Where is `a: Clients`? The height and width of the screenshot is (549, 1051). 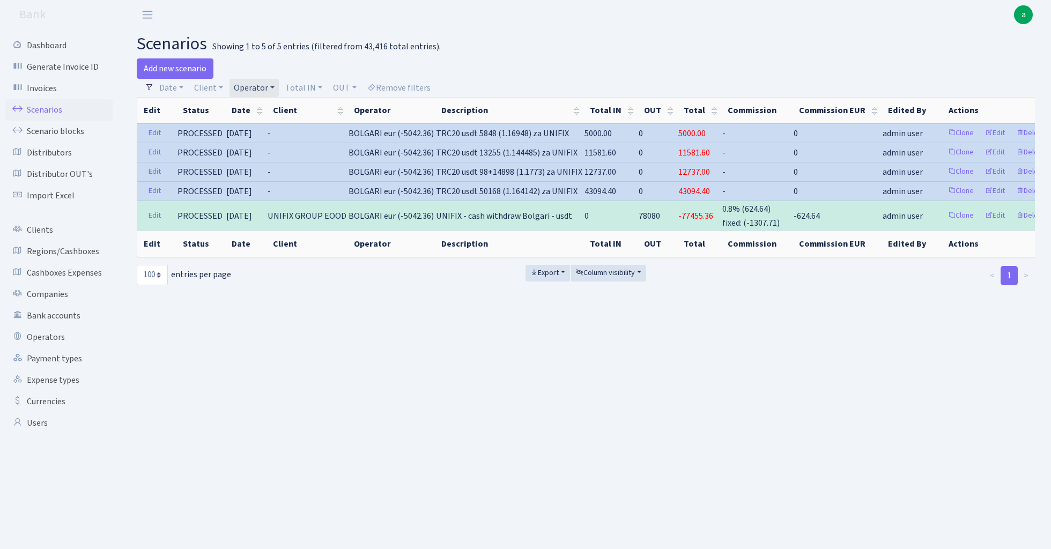 a: Clients is located at coordinates (59, 230).